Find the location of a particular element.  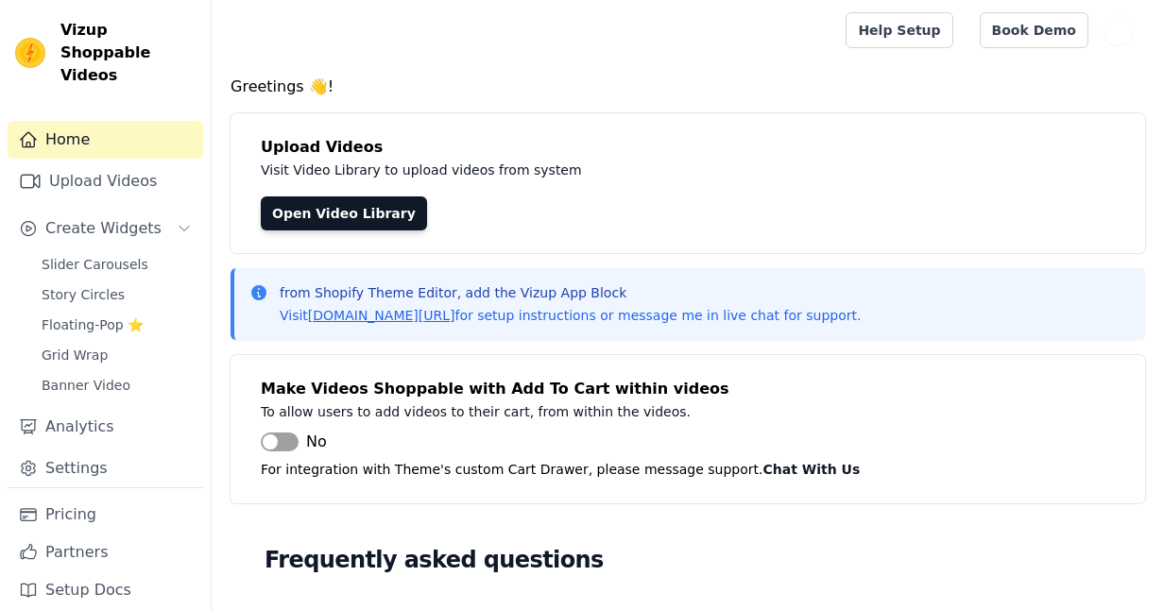

a: Banner Video is located at coordinates (116, 385).